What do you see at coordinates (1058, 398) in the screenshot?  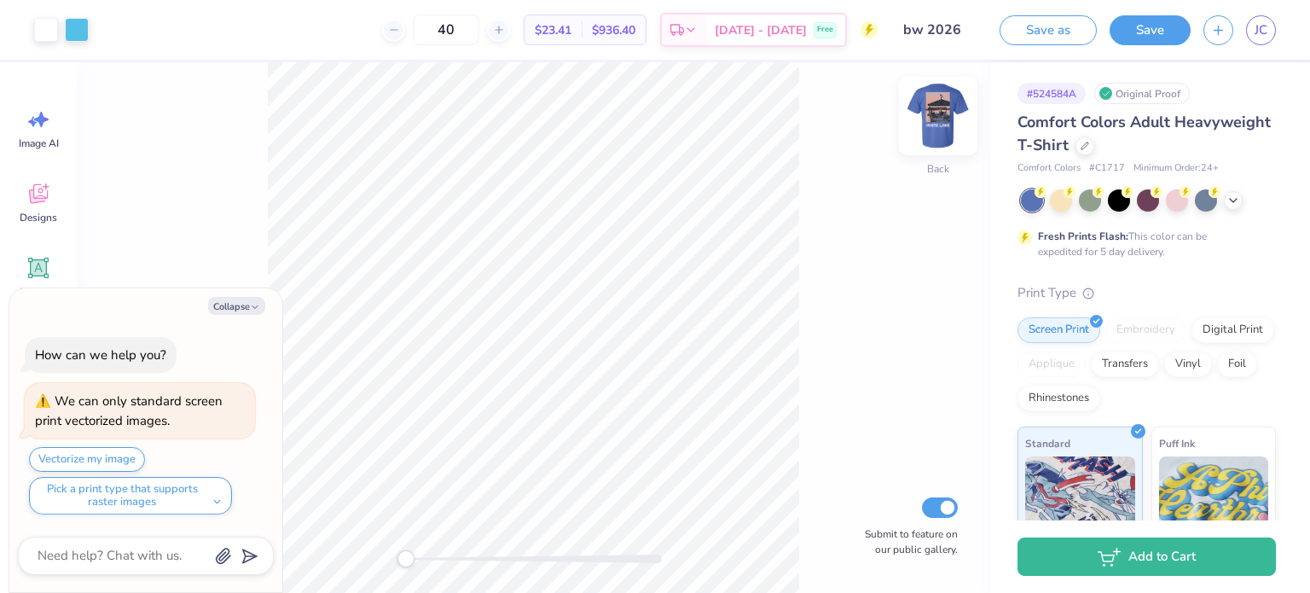 I see `div: Rhinestones` at bounding box center [1058, 398].